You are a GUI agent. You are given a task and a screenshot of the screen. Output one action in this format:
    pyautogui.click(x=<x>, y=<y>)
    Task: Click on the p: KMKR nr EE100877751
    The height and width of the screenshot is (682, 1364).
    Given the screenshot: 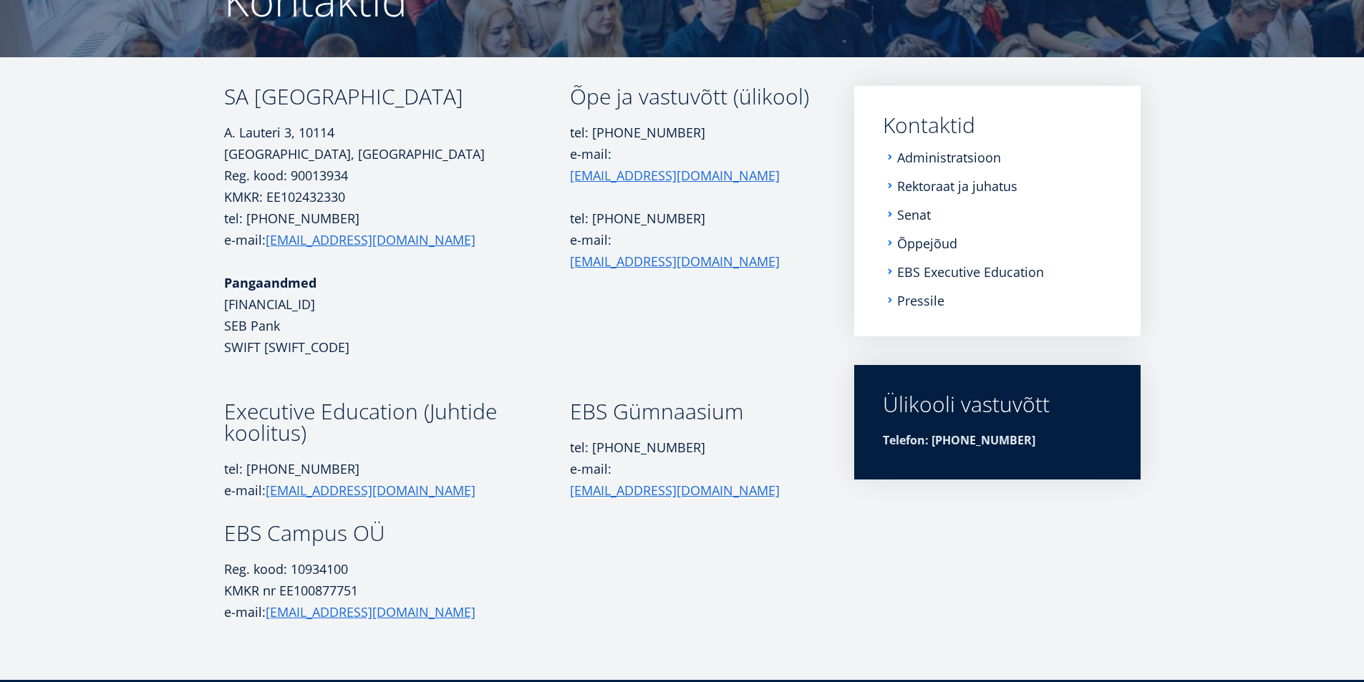 What is the action you would take?
    pyautogui.click(x=397, y=591)
    